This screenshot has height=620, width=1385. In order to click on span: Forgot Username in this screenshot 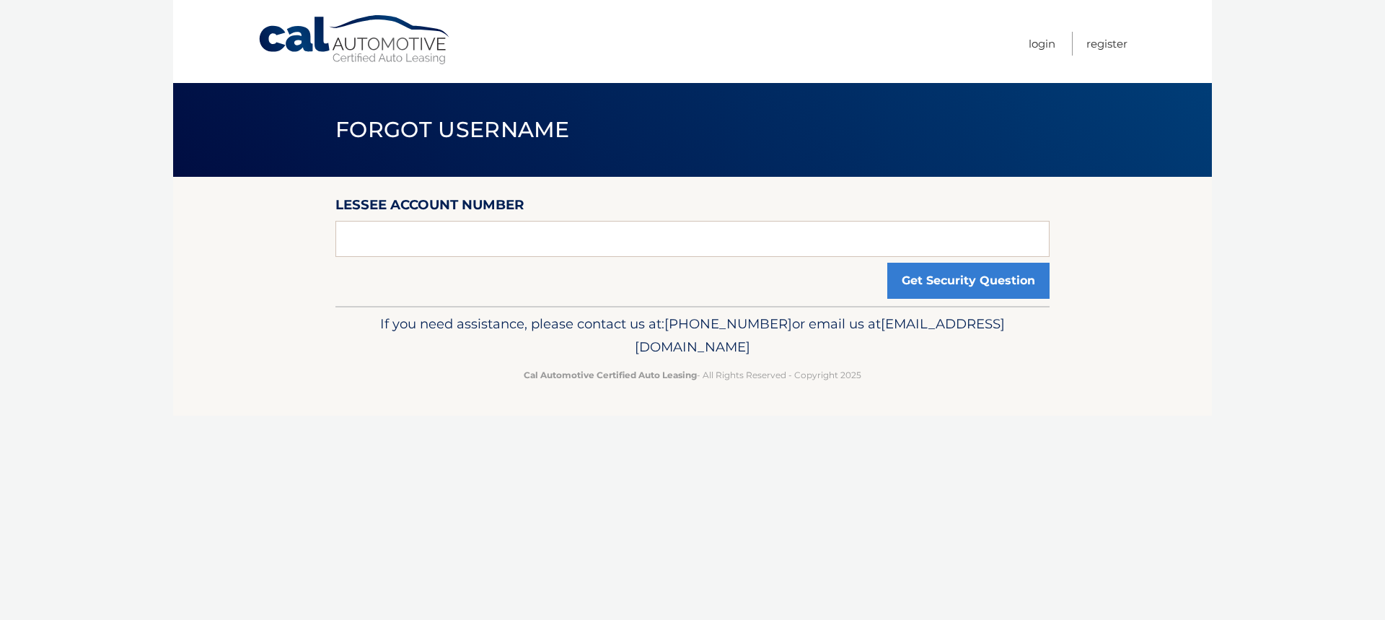, I will do `click(452, 129)`.